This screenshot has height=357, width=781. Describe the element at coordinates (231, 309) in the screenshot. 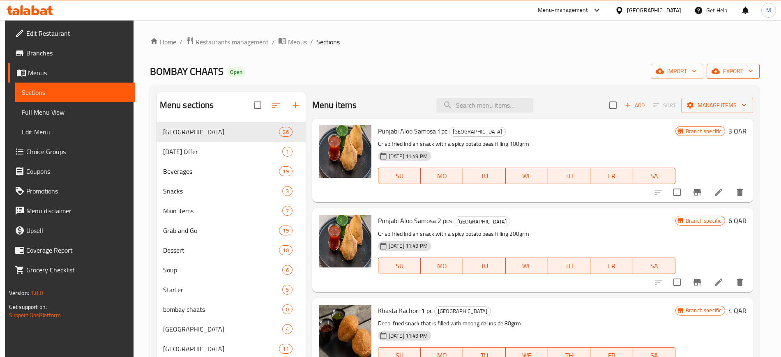

I see `div: bombay chaats0` at that location.